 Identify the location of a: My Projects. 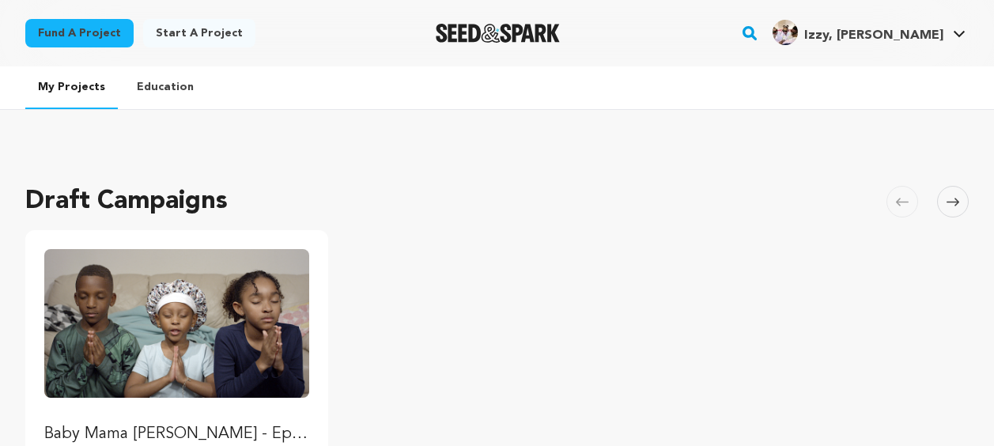
(71, 88).